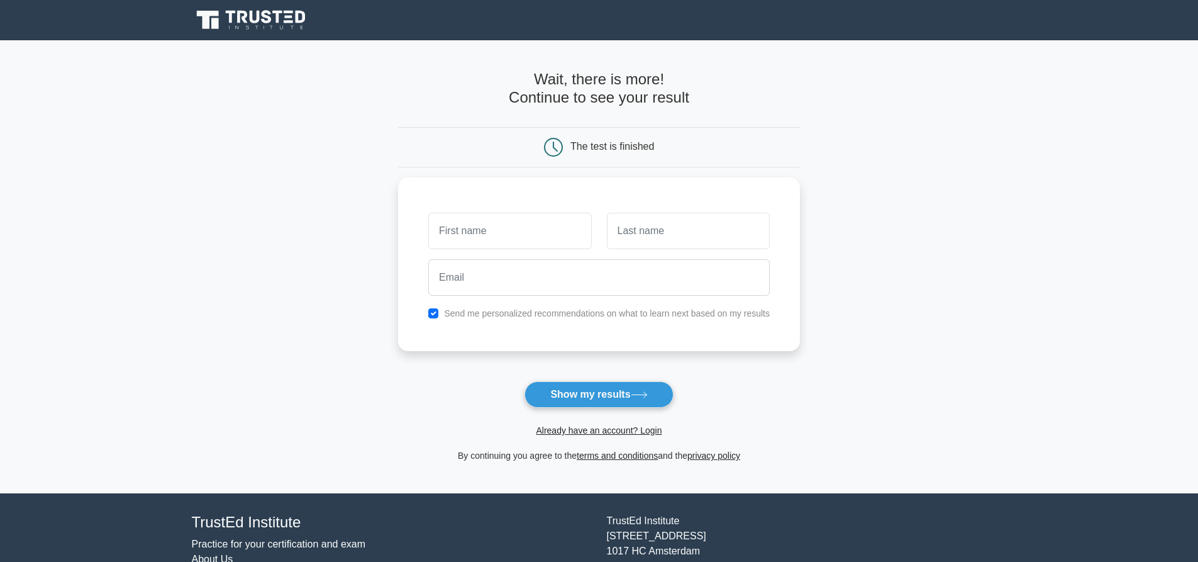 The image size is (1198, 562). What do you see at coordinates (599, 277) in the screenshot?
I see `input: Email` at bounding box center [599, 277].